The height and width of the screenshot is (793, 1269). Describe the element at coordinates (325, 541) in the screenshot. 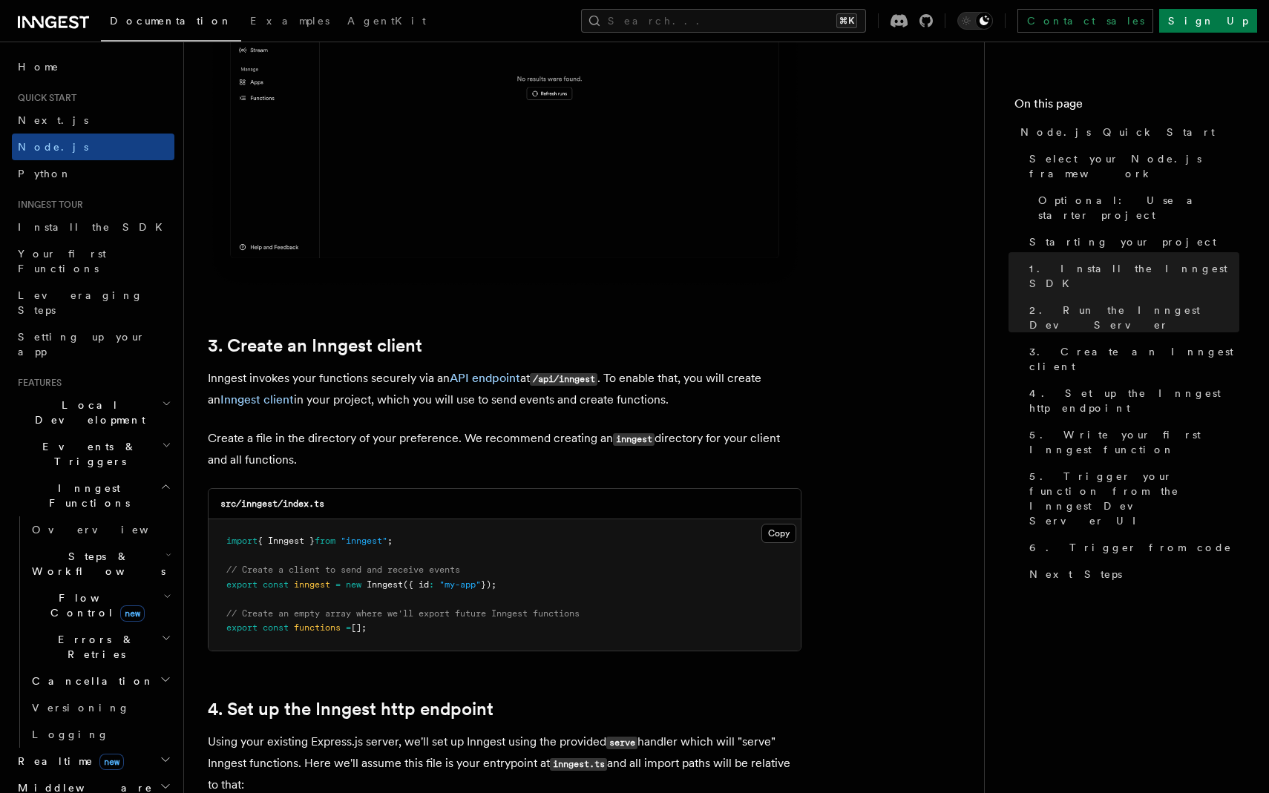

I see `span: from` at that location.